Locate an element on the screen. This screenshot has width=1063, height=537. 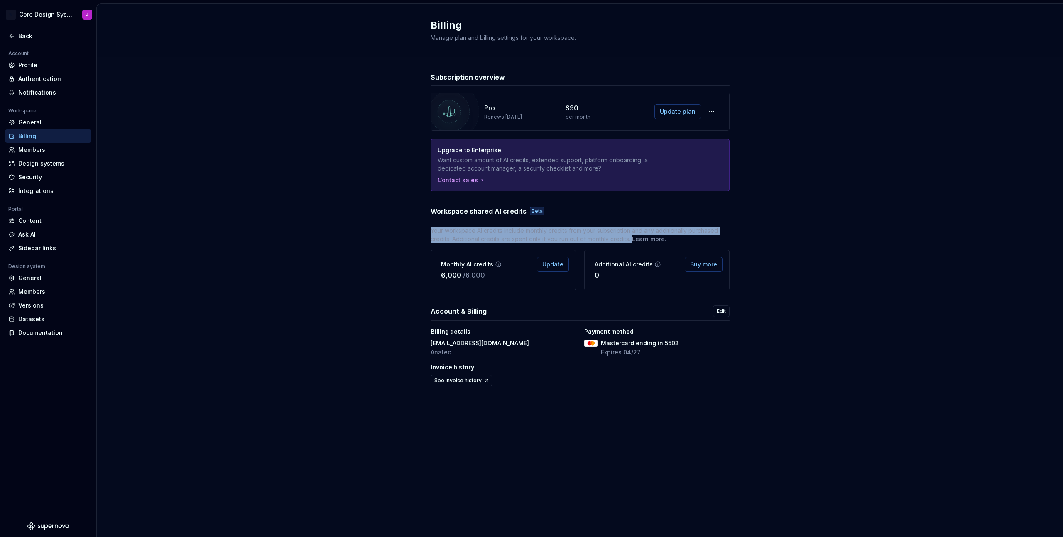
p: Expires 04/27 is located at coordinates (640, 352).